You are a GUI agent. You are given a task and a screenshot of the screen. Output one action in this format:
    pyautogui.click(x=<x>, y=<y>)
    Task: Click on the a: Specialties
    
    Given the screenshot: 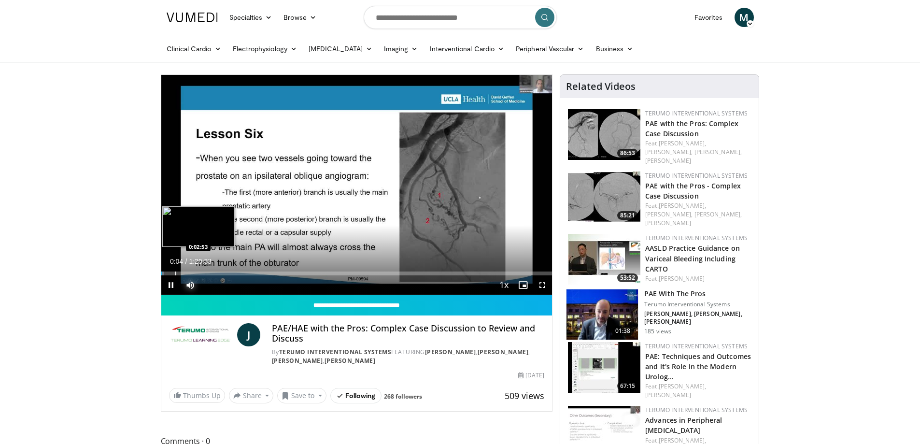 What is the action you would take?
    pyautogui.click(x=251, y=17)
    